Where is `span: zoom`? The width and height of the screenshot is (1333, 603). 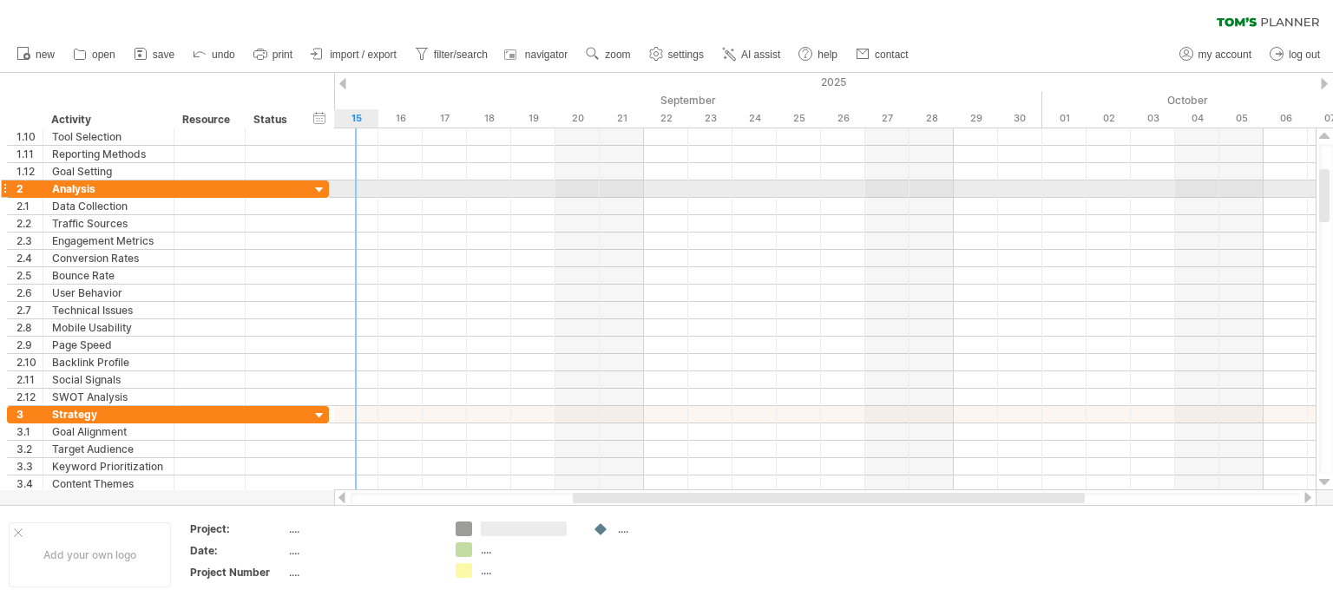 span: zoom is located at coordinates (617, 55).